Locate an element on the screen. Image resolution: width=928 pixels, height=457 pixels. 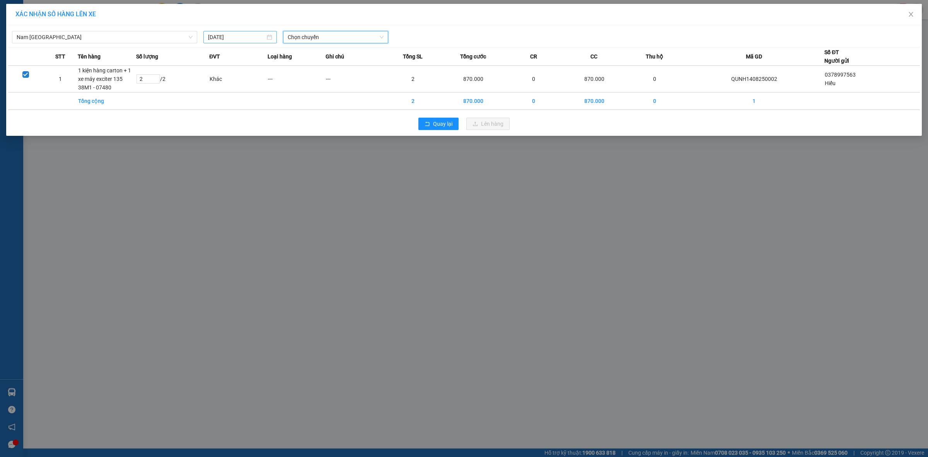
input: 15/08/2025 is located at coordinates (237, 37).